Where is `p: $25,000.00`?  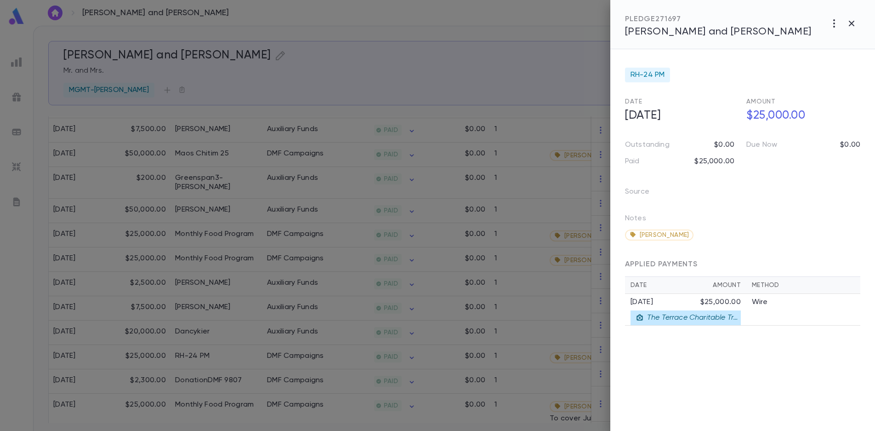
p: $25,000.00 is located at coordinates (714, 161).